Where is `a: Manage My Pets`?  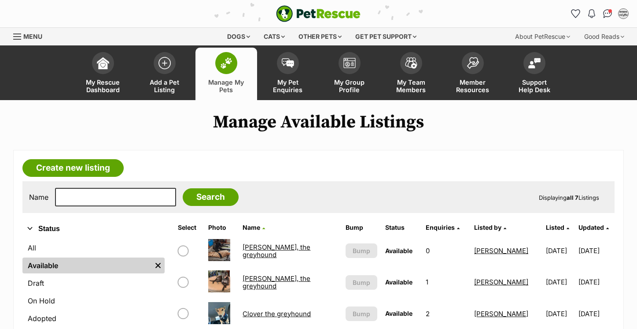 a: Manage My Pets is located at coordinates (226, 74).